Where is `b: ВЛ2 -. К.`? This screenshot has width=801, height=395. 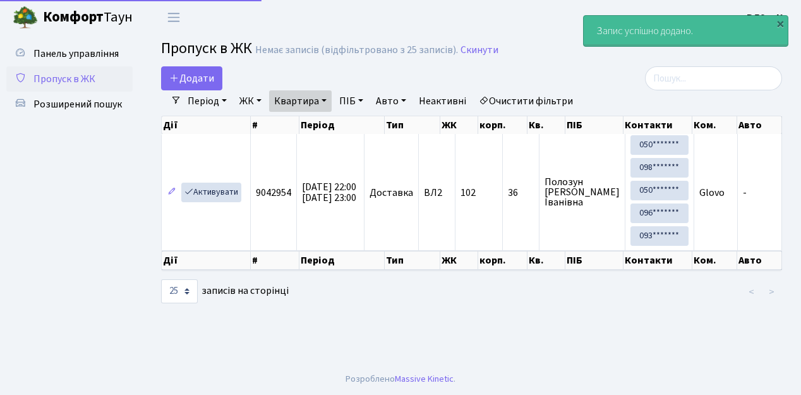 b: ВЛ2 -. К. is located at coordinates (766, 18).